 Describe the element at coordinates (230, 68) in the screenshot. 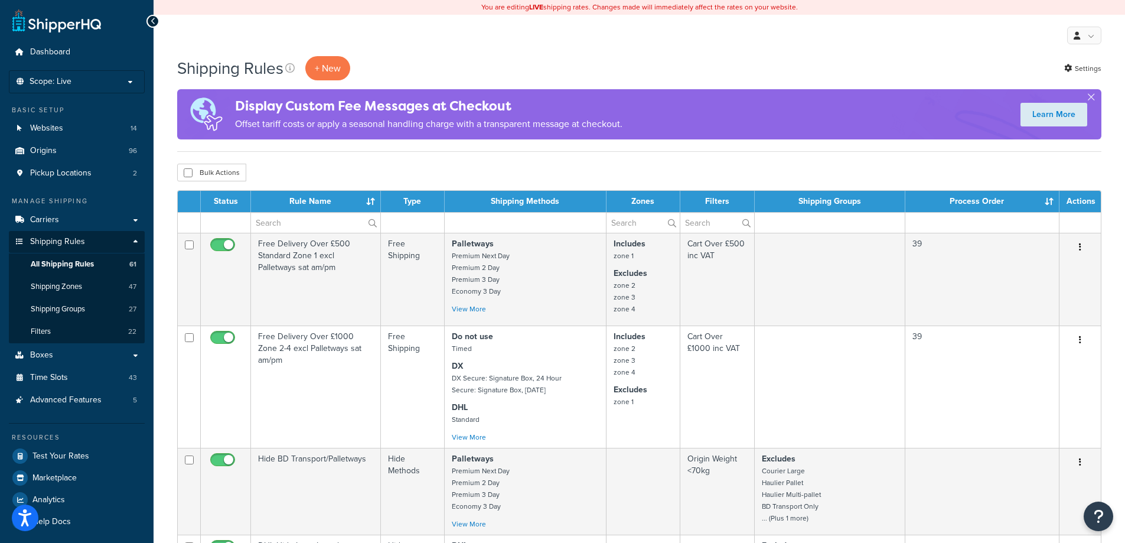

I see `h1: Shipping Rules` at that location.